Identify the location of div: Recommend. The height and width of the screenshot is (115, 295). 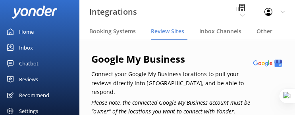
(34, 95).